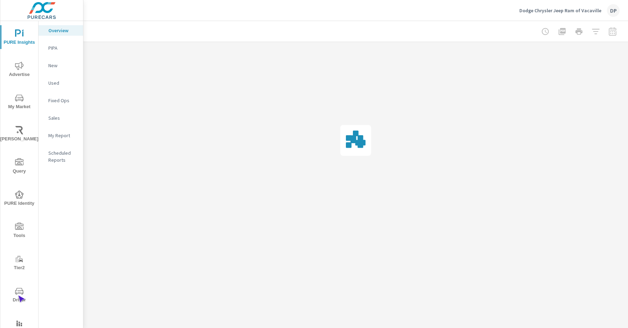 This screenshot has width=628, height=328. I want to click on span: Query, so click(19, 167).